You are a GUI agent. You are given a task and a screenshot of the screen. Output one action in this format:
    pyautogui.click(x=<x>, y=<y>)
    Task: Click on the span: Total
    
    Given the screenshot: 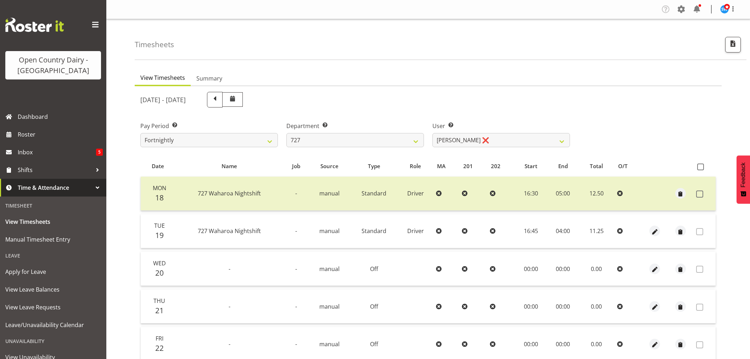 What is the action you would take?
    pyautogui.click(x=596, y=166)
    